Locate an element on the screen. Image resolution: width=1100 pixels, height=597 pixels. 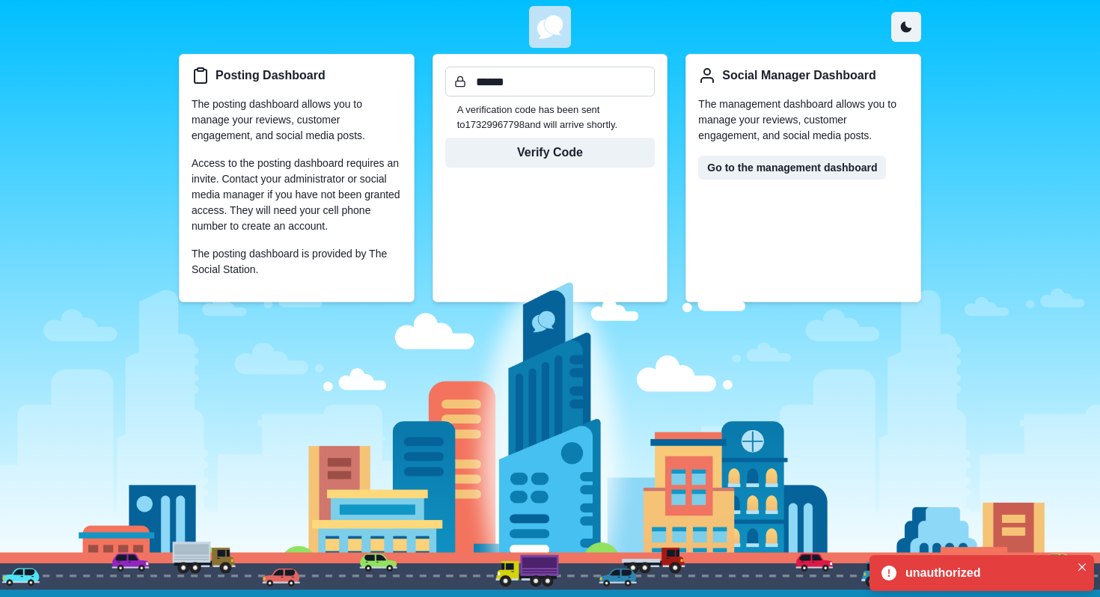
p: Access to the posting dashboard requires an invite. Contact your administrator or social media ma... is located at coordinates (296, 195).